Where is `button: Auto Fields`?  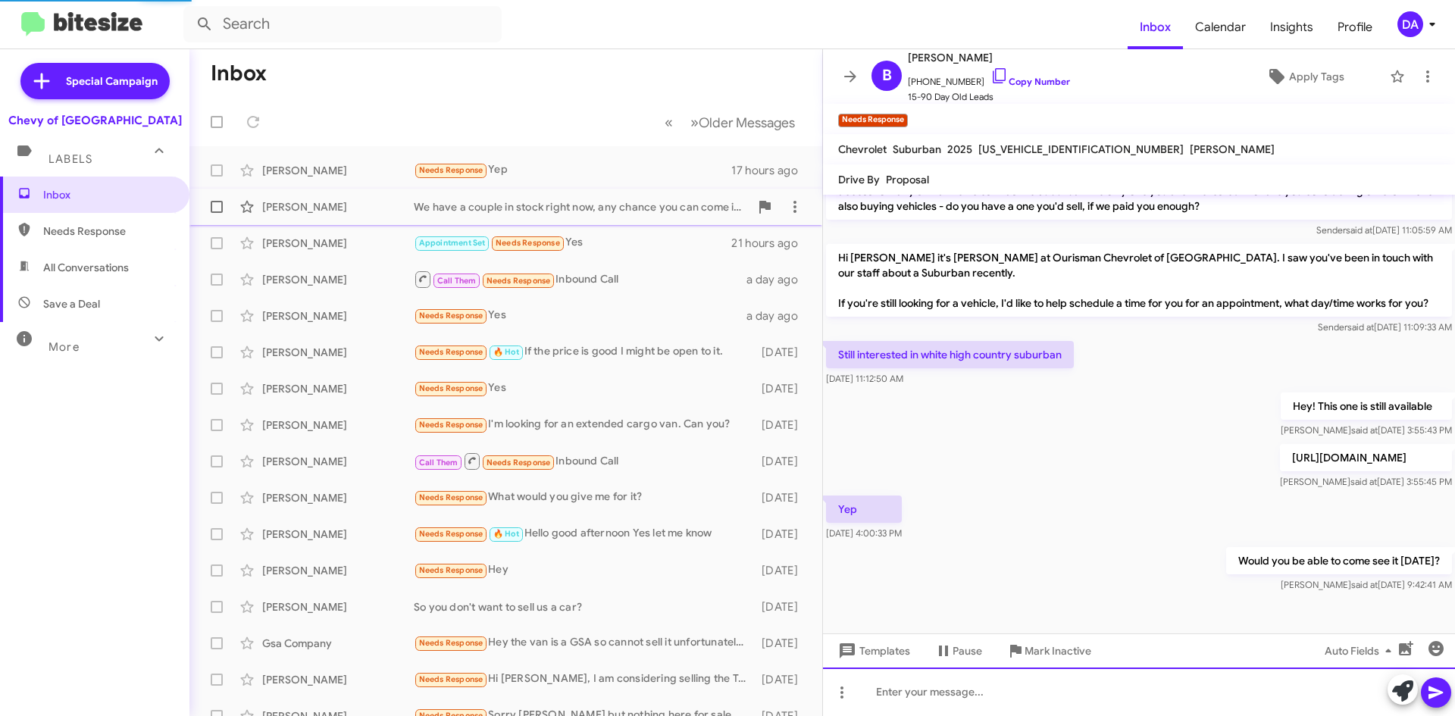
button: Auto Fields is located at coordinates (1361, 651).